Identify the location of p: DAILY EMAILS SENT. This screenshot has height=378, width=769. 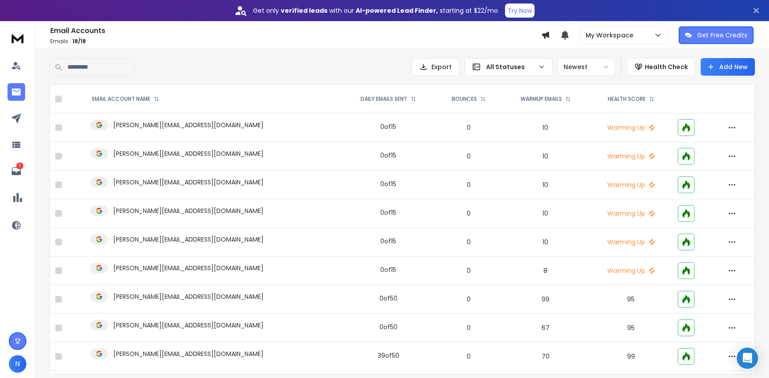
(384, 99).